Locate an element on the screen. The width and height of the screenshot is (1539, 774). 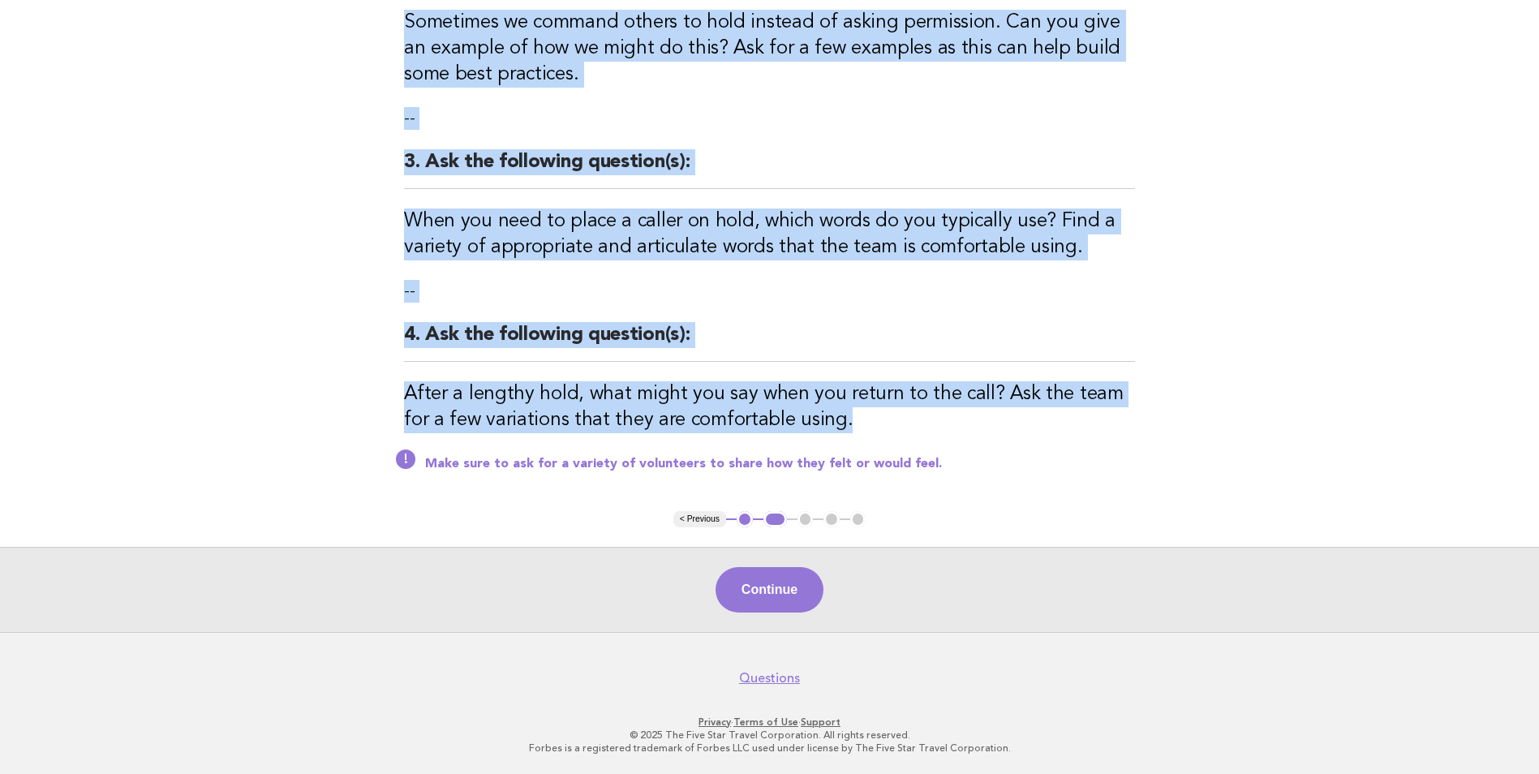
h2: 3. Ask the following question(s): is located at coordinates (769, 169).